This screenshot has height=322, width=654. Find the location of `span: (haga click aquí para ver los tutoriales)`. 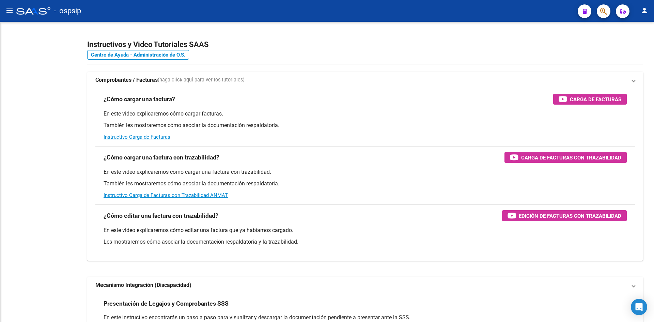

span: (haga click aquí para ver los tutoriales) is located at coordinates (201, 80).